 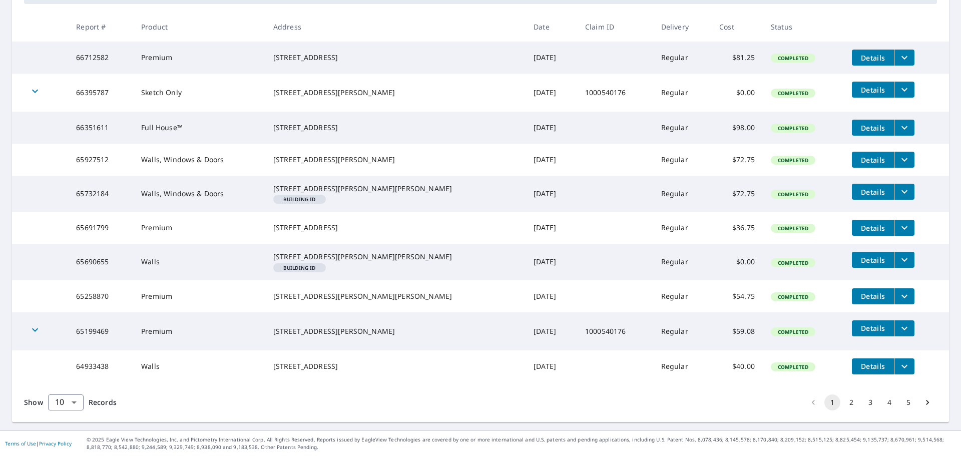 I want to click on td: 66395787, so click(x=101, y=93).